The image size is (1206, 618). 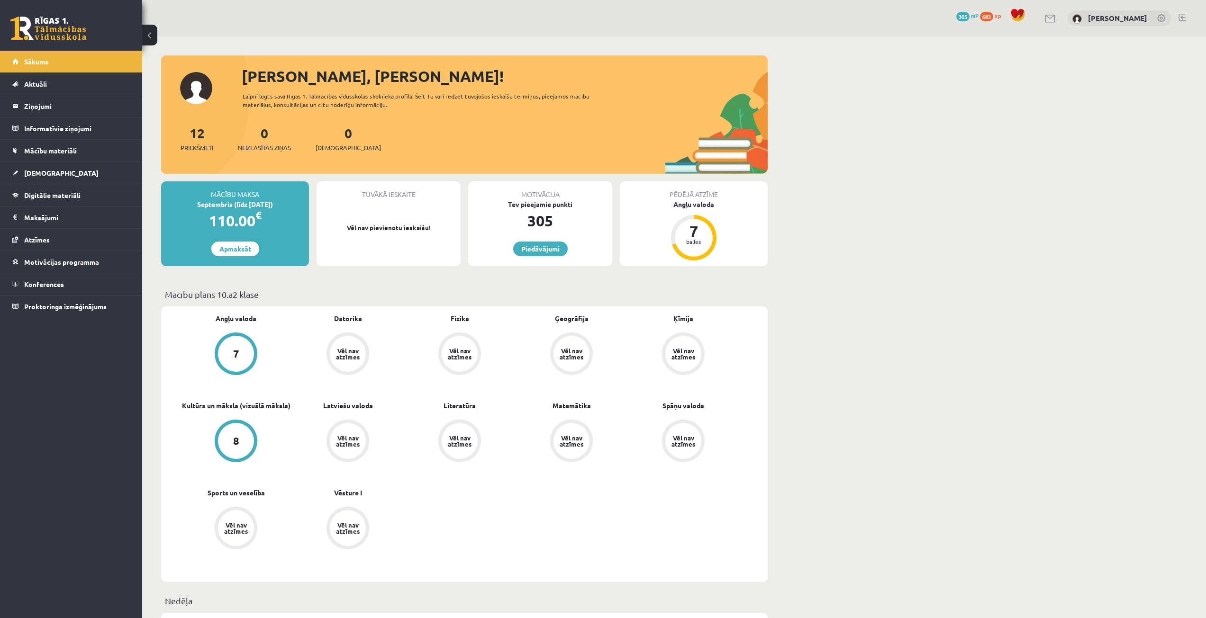 I want to click on a: Rīgas 1. Tālmācības vidusskola, so click(x=48, y=28).